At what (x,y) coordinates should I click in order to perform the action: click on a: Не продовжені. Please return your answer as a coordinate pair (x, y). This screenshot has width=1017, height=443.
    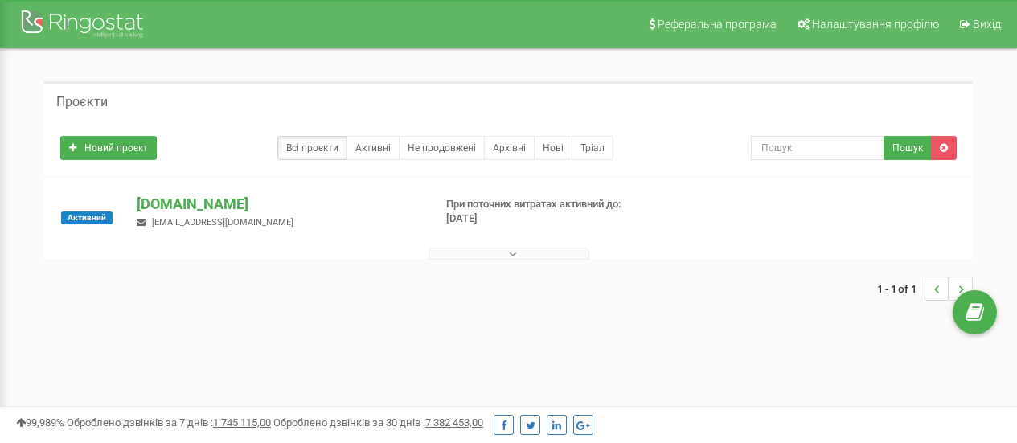
    Looking at the image, I should click on (441, 148).